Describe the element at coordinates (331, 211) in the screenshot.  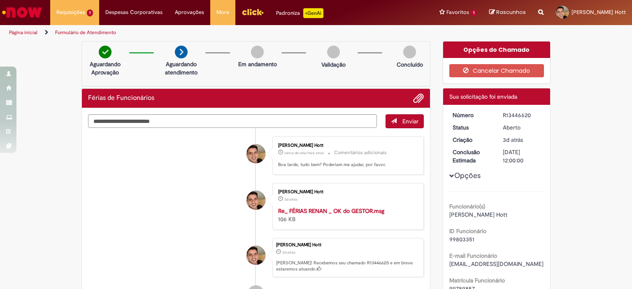
I see `a: Re_ FÉRIAS RENAN _ OK do GESTOR.msg` at that location.